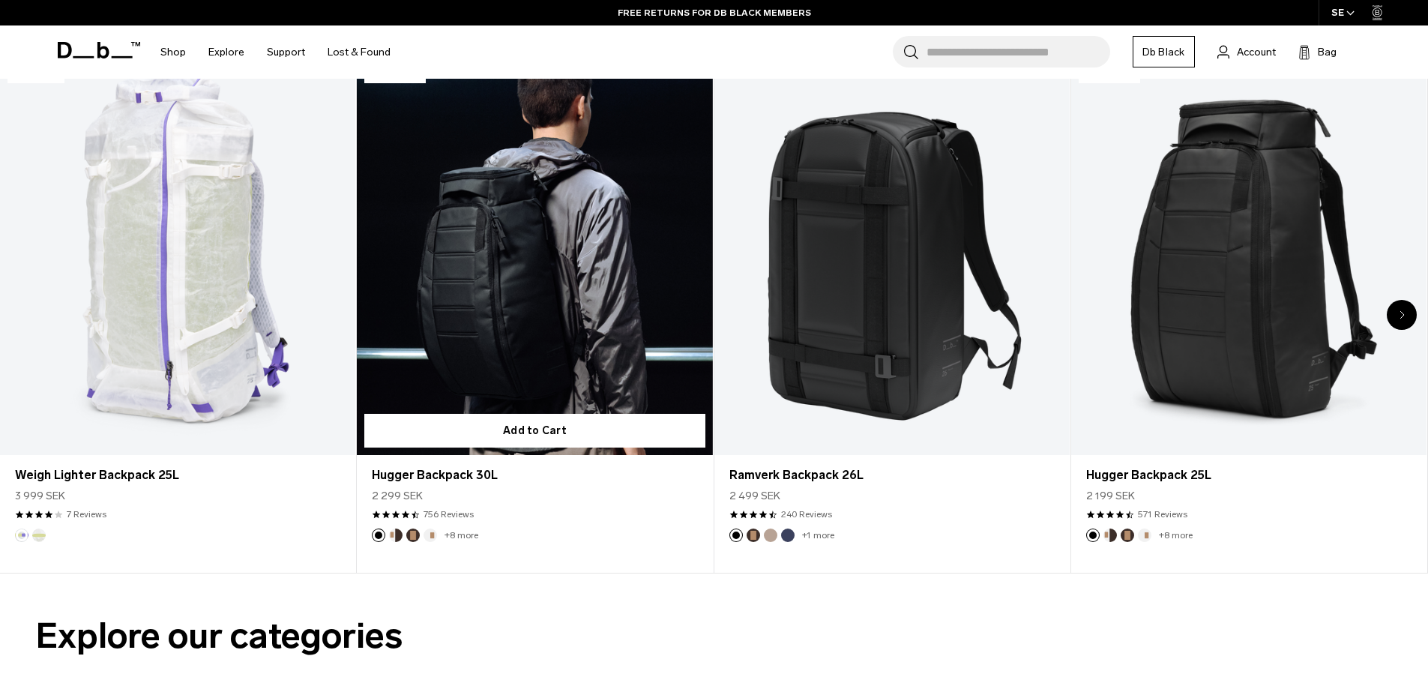 The image size is (1428, 683). What do you see at coordinates (788, 535) in the screenshot?
I see `button: Blue Hour` at bounding box center [788, 535].